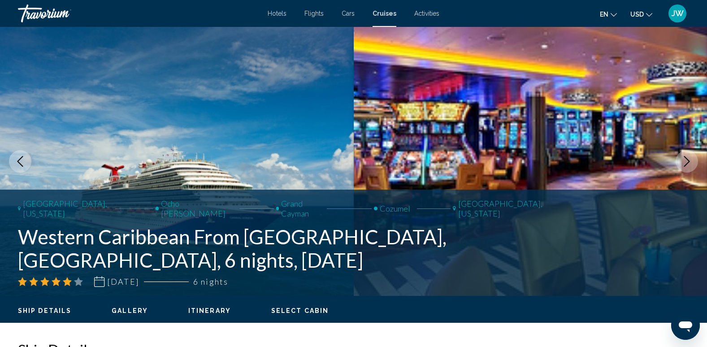  What do you see at coordinates (637, 14) in the screenshot?
I see `span: USD` at bounding box center [637, 14].